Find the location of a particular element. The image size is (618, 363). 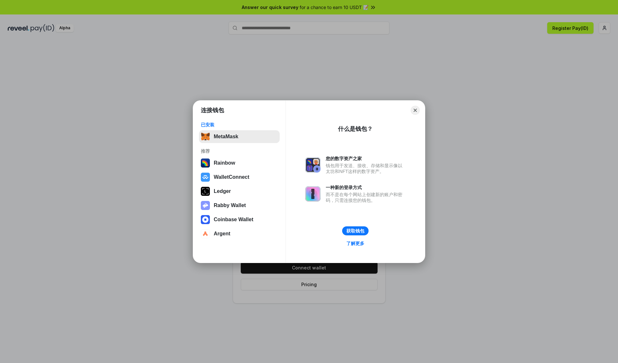

div: MetaMask is located at coordinates (226, 137).